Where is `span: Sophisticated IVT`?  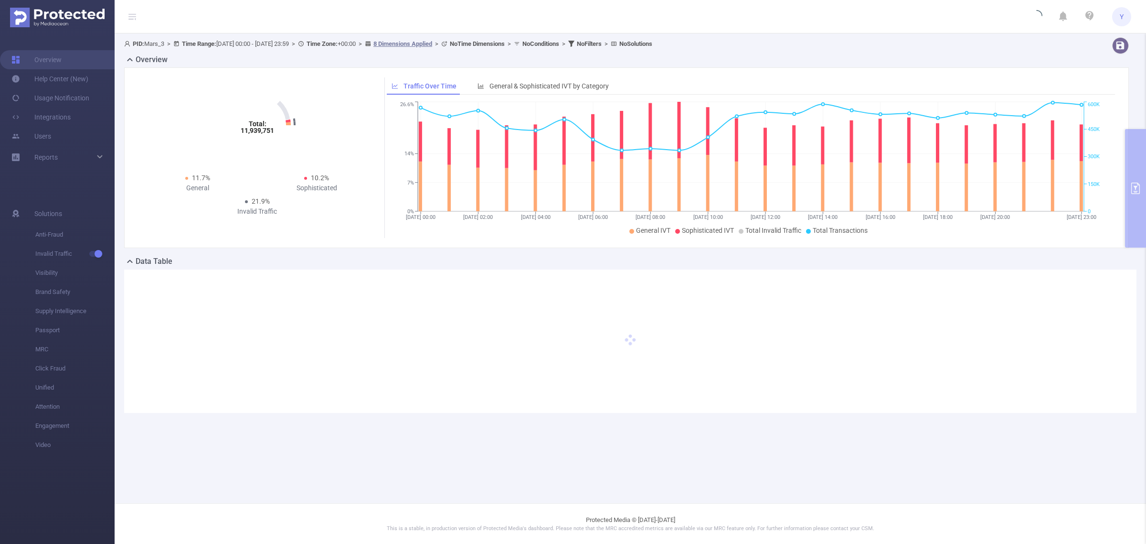 span: Sophisticated IVT is located at coordinates (708, 230).